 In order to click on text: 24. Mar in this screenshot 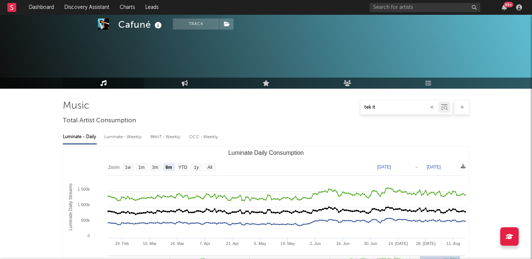, I will do `click(177, 243)`.